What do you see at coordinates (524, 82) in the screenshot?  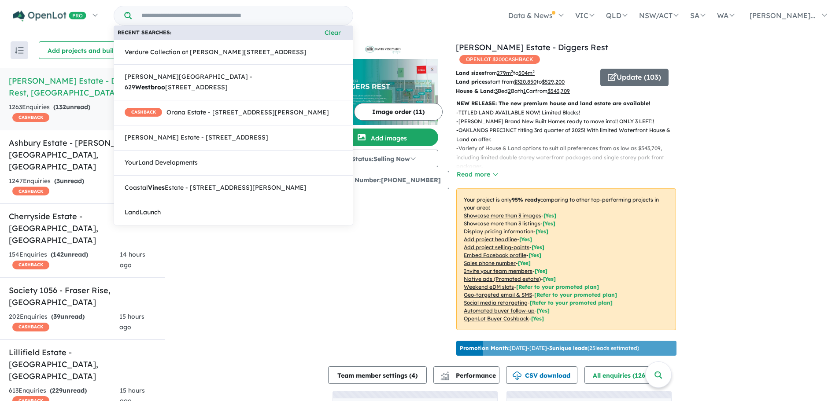 I see `p: start from` at bounding box center [524, 82].